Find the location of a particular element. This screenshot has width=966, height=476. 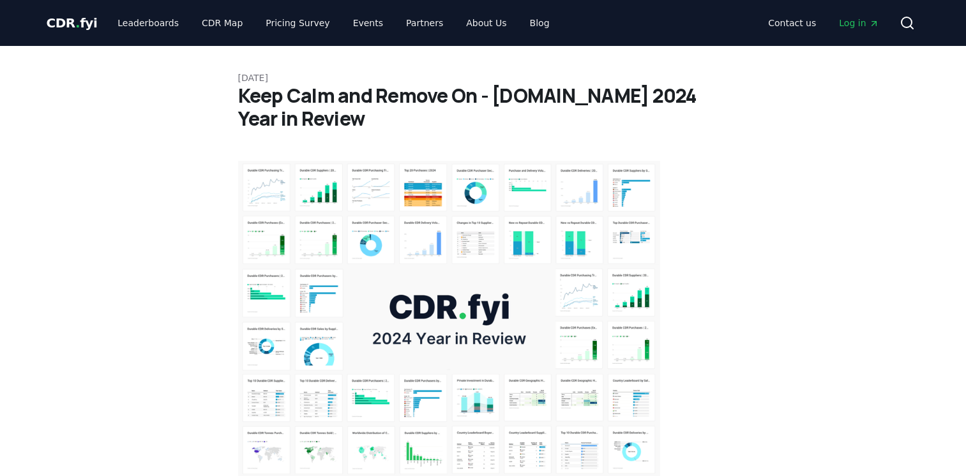

a: CDR Map is located at coordinates (222, 23).